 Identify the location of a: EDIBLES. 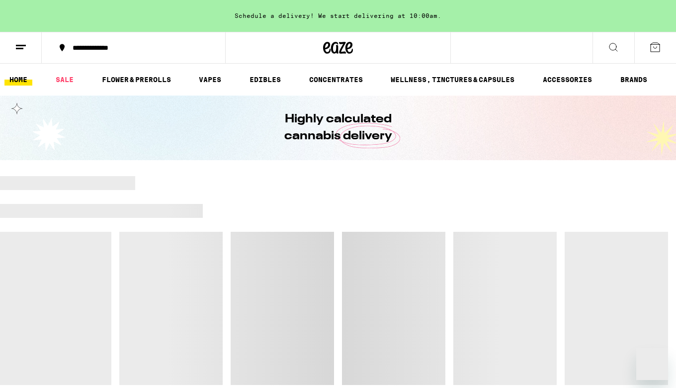
(265, 80).